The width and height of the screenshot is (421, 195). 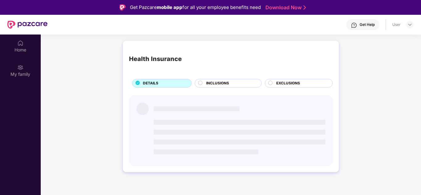 What do you see at coordinates (305, 7) in the screenshot?
I see `img: Stroke` at bounding box center [305, 7].